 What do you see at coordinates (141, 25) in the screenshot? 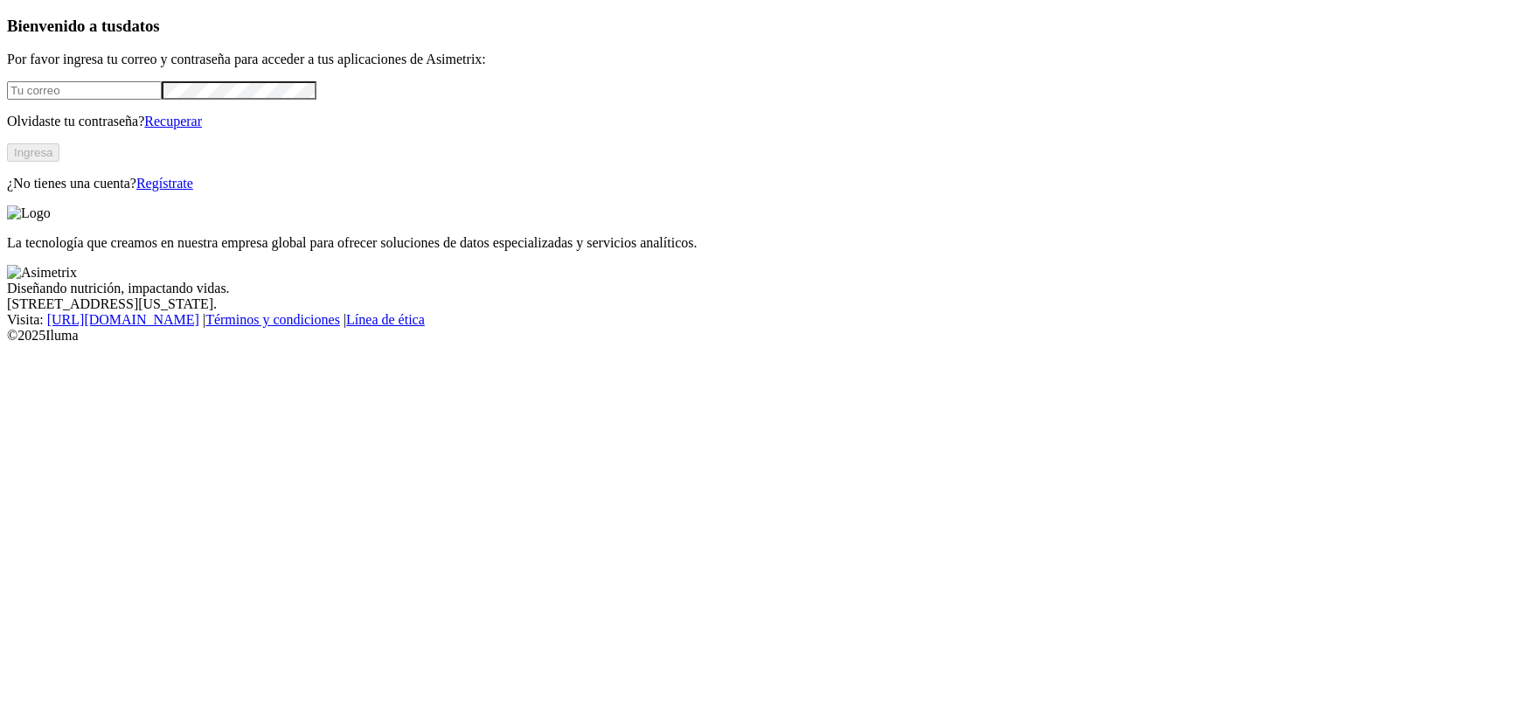
I see `span: datos` at bounding box center [141, 25].